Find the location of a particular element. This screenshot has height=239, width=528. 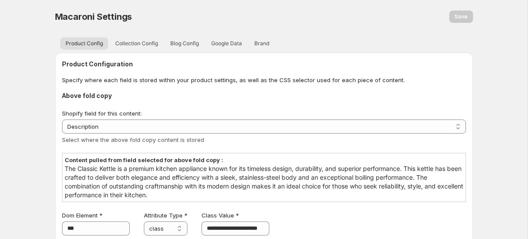

p: Content pulled from field selected for above fold copy : is located at coordinates (264, 160).